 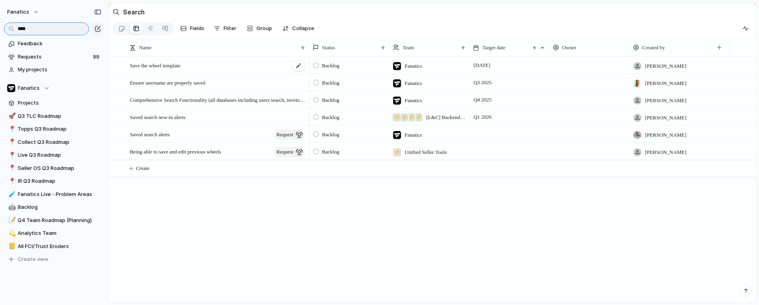 I want to click on span: Seller OS Q3 Roadmap, so click(x=60, y=168).